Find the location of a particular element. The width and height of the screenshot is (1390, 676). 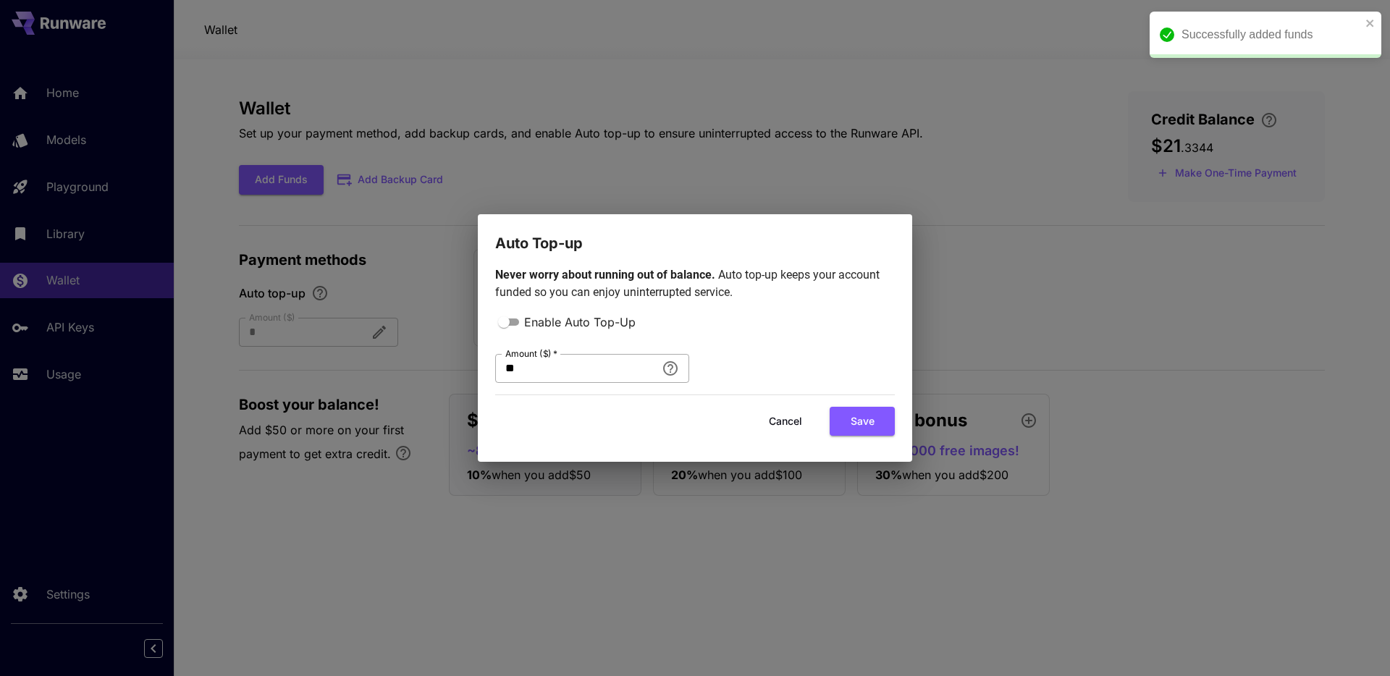

span: Enable Auto Top-Up is located at coordinates (580, 322).